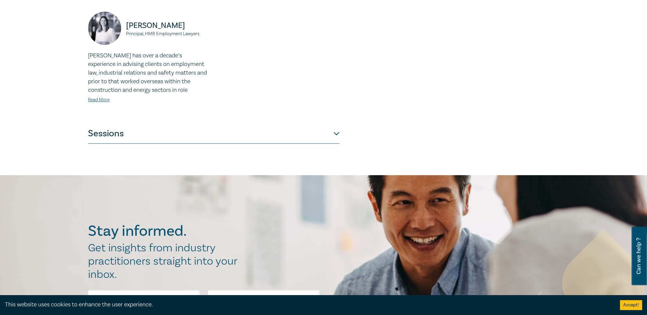 This screenshot has width=647, height=315. I want to click on input: First Name*, so click(144, 298).